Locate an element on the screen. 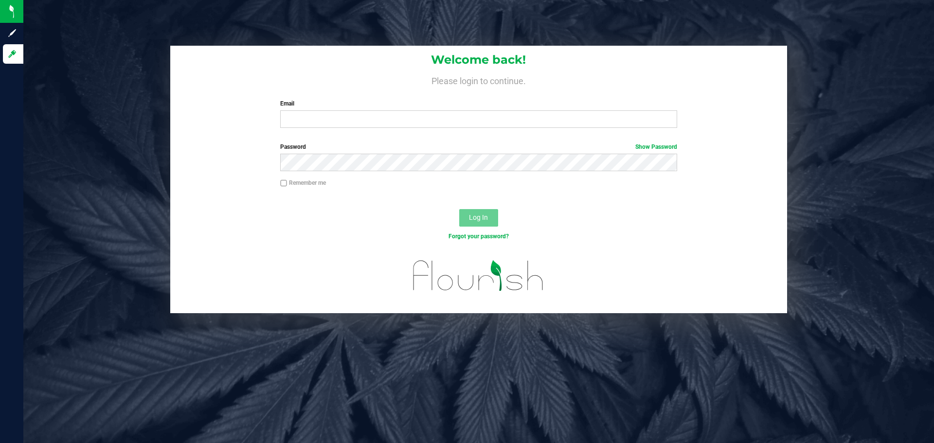 The image size is (934, 443). img: flourish_logo.svg is located at coordinates (478, 276).